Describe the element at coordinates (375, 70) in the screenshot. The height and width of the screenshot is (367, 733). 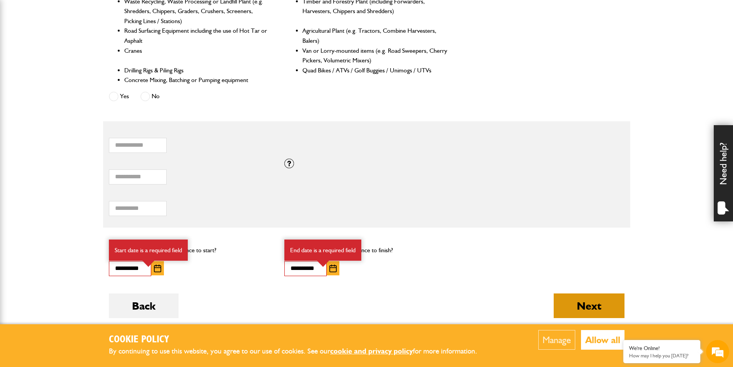
I see `li: Quad Bikes / ATVs / Golf Buggies / Unimogs / UTVs` at that location.